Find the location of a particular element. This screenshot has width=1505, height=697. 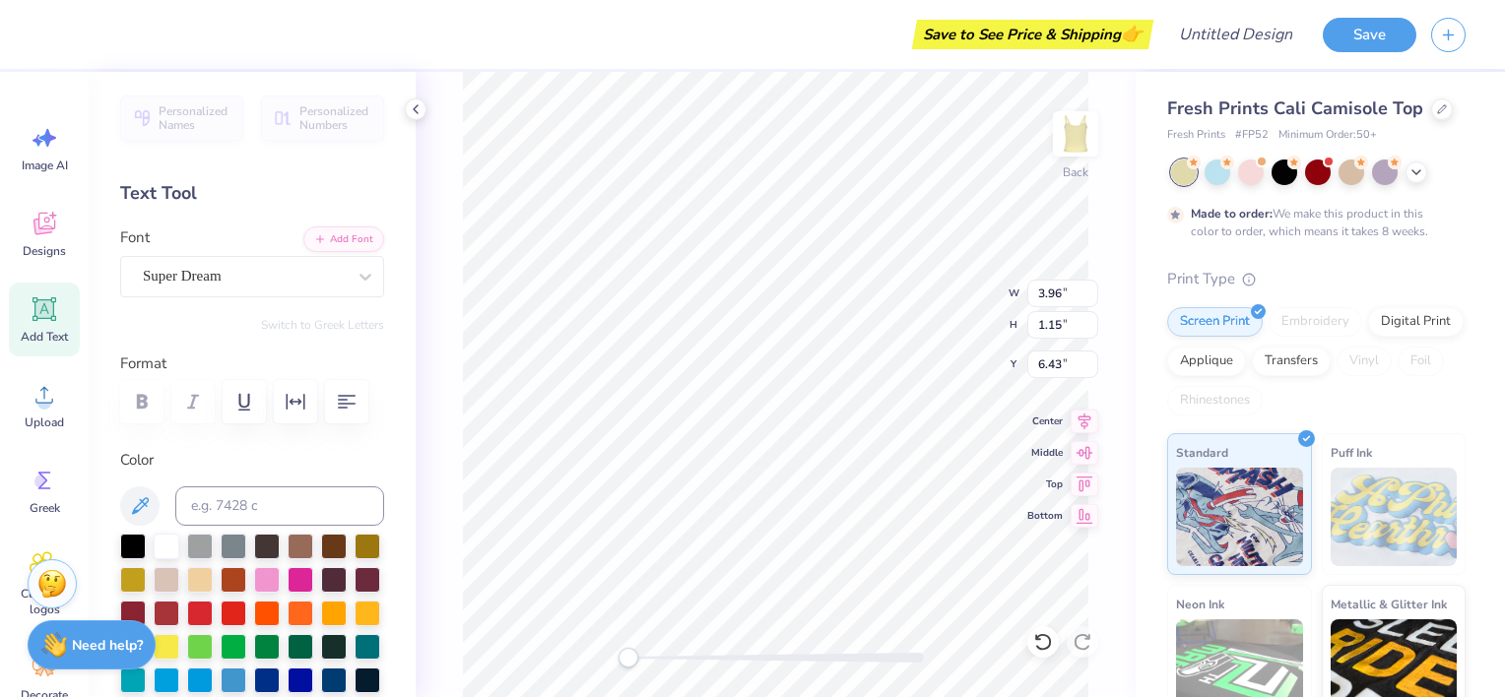

input: e.g. 7428 c is located at coordinates (280, 506).